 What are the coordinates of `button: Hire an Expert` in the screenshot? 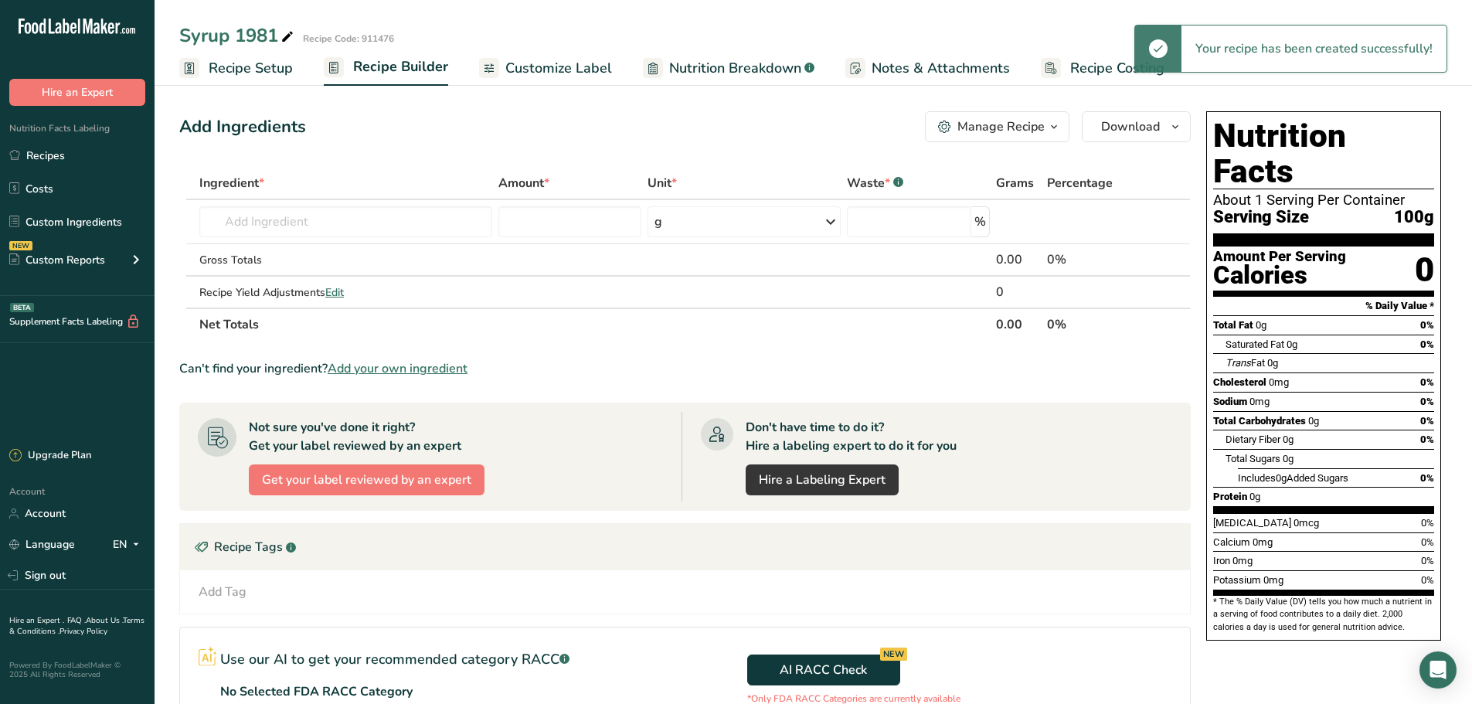 It's located at (77, 92).